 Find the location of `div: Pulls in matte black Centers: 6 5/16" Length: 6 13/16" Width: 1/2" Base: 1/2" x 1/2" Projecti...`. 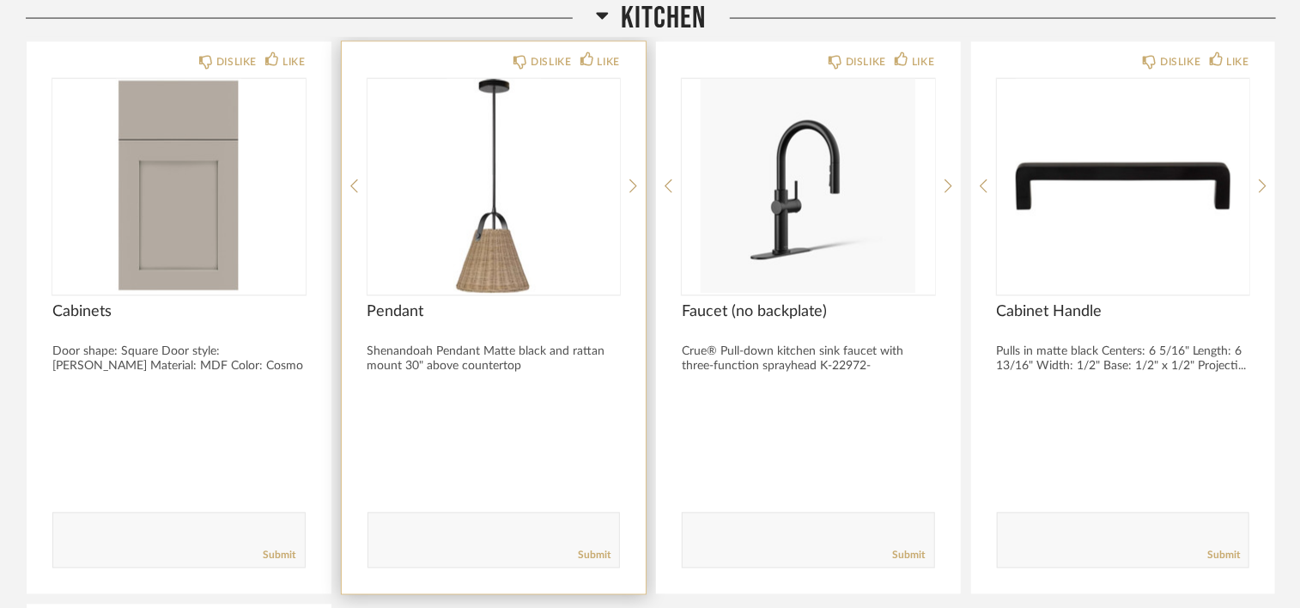

div: Pulls in matte black Centers: 6 5/16" Length: 6 13/16" Width: 1/2" Base: 1/2" x 1/2" Projecti... is located at coordinates (1123, 360).